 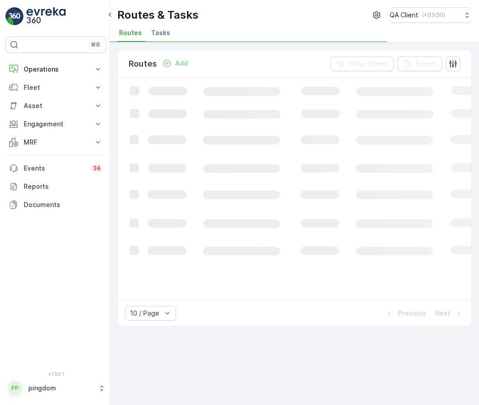 What do you see at coordinates (56, 106) in the screenshot?
I see `p: Asset` at bounding box center [56, 106].